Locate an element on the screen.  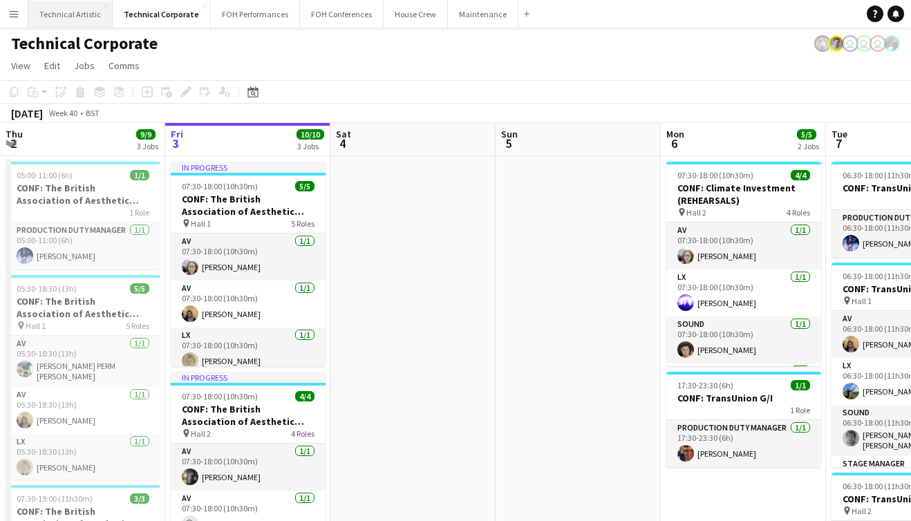
span: 07:30-19:00 (11h30m) is located at coordinates (55, 499).